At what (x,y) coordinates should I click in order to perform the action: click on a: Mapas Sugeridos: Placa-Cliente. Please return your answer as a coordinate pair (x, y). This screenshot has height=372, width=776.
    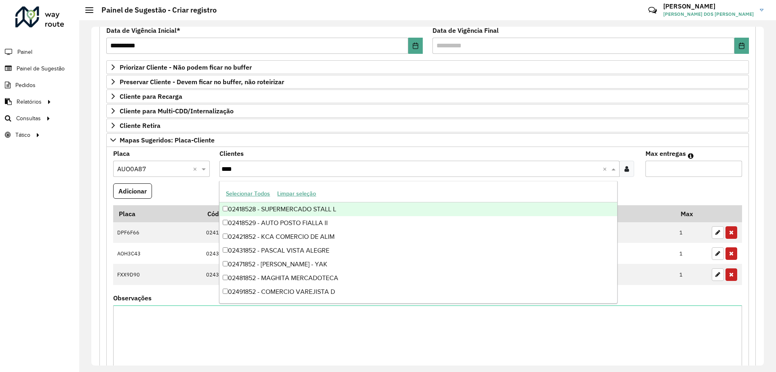
    Looking at the image, I should click on (428, 140).